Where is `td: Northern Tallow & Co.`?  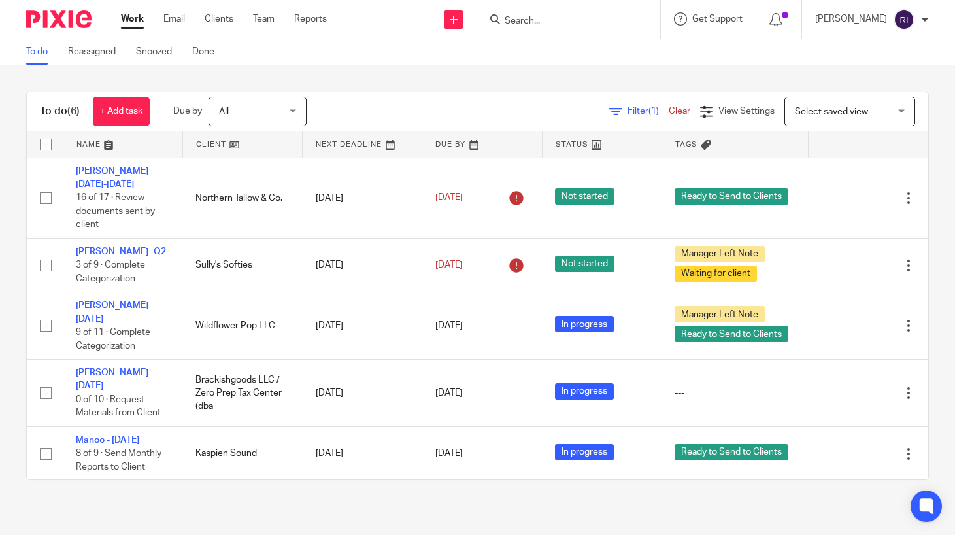 td: Northern Tallow & Co. is located at coordinates (242, 197).